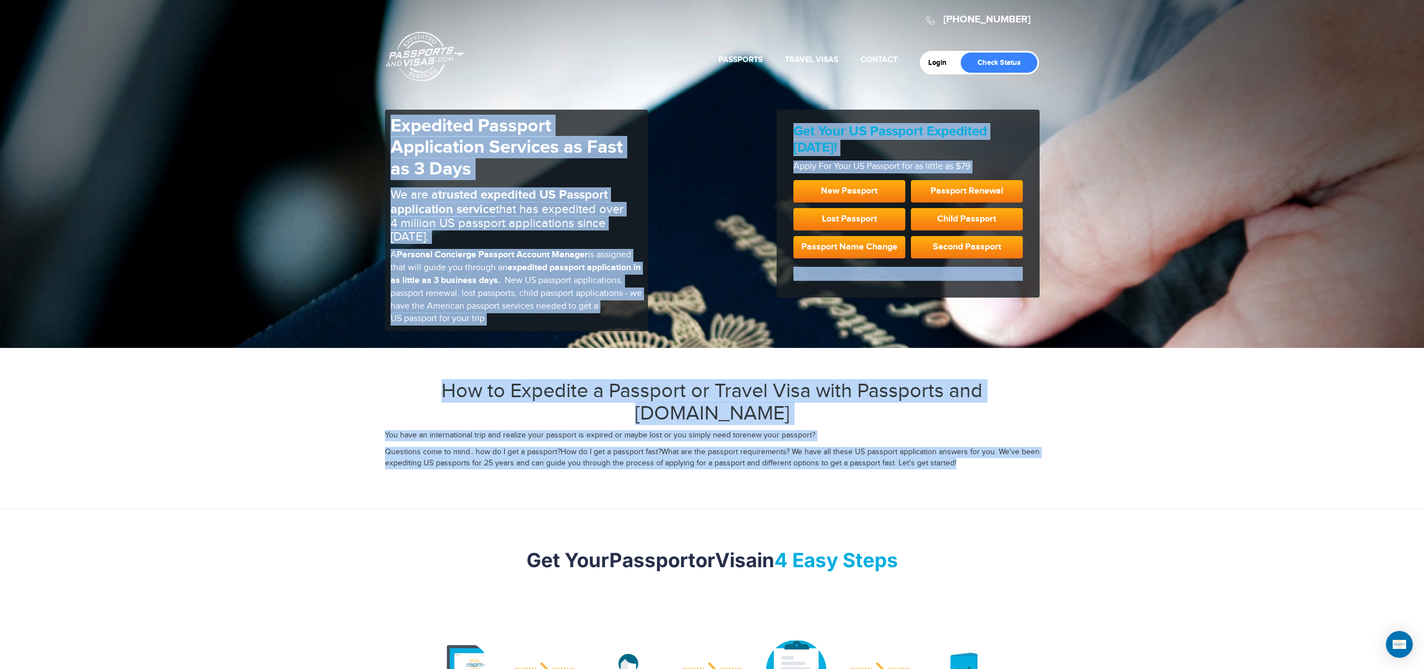  I want to click on a: Child Passport, so click(967, 219).